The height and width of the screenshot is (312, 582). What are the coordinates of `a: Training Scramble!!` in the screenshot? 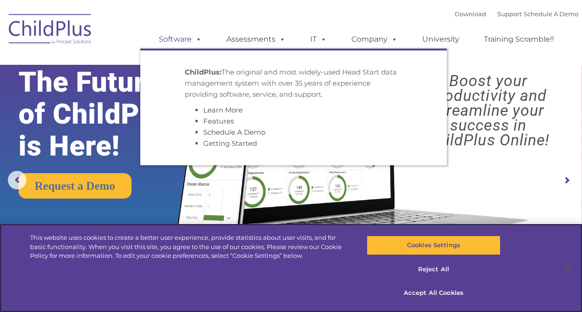 It's located at (518, 39).